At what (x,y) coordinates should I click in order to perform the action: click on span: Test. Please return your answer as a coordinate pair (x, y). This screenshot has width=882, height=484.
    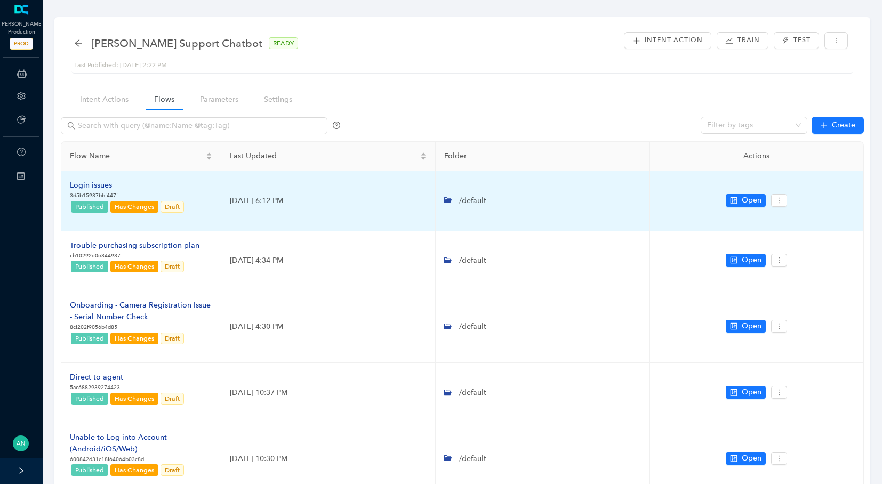
    Looking at the image, I should click on (802, 40).